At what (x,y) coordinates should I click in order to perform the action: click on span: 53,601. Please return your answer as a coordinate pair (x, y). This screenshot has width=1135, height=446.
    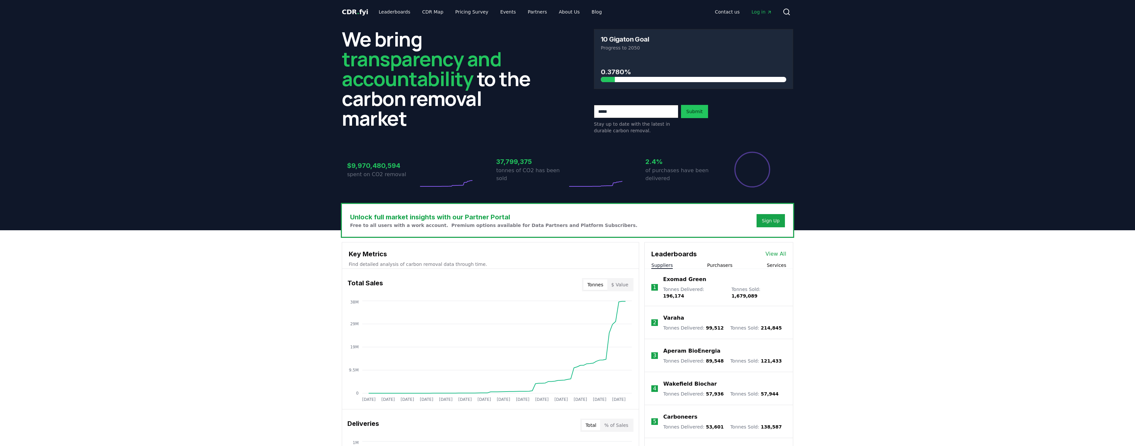
    Looking at the image, I should click on (714, 427).